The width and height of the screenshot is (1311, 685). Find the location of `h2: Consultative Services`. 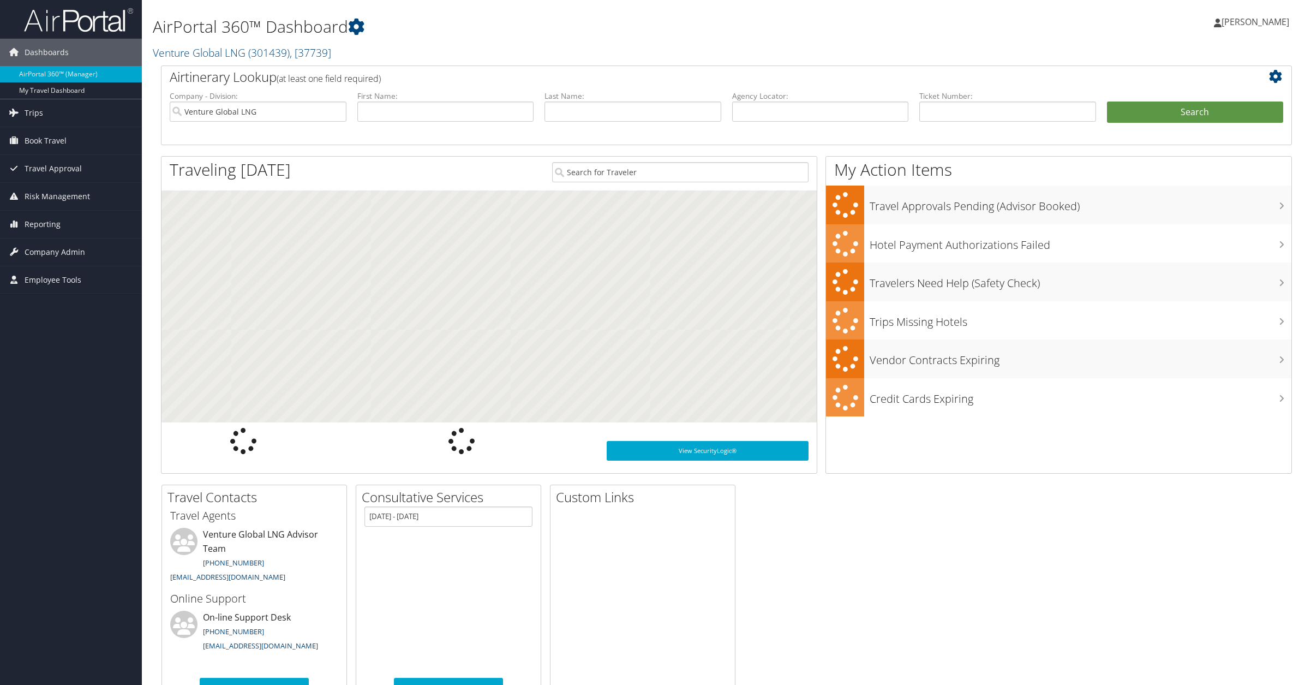

h2: Consultative Services is located at coordinates (451, 497).